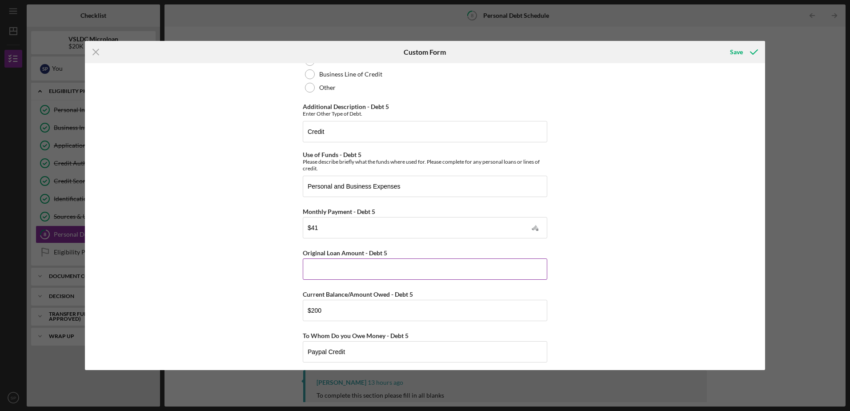 The height and width of the screenshot is (411, 850). What do you see at coordinates (356, 335) in the screenshot?
I see `label: To Whom Do you Owe Money - Debt 5` at bounding box center [356, 335].